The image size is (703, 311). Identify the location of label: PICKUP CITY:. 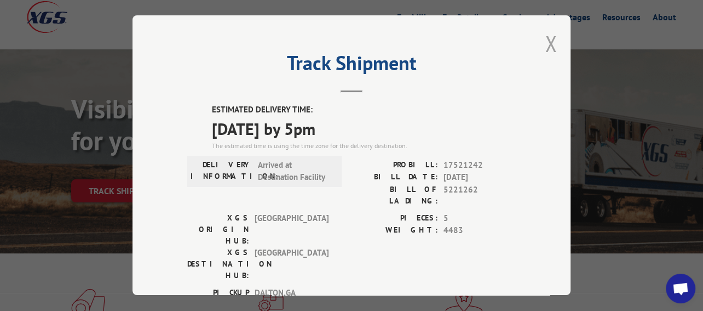
(218, 298).